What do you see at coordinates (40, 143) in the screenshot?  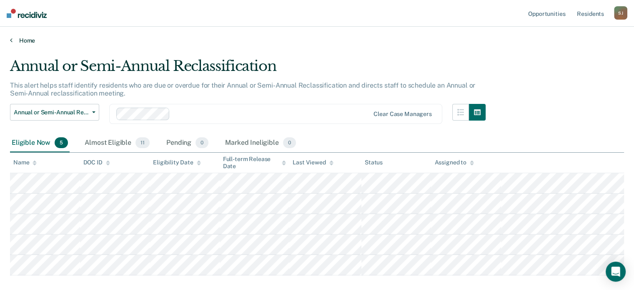 I see `div: Eligible Now5` at bounding box center [40, 143].